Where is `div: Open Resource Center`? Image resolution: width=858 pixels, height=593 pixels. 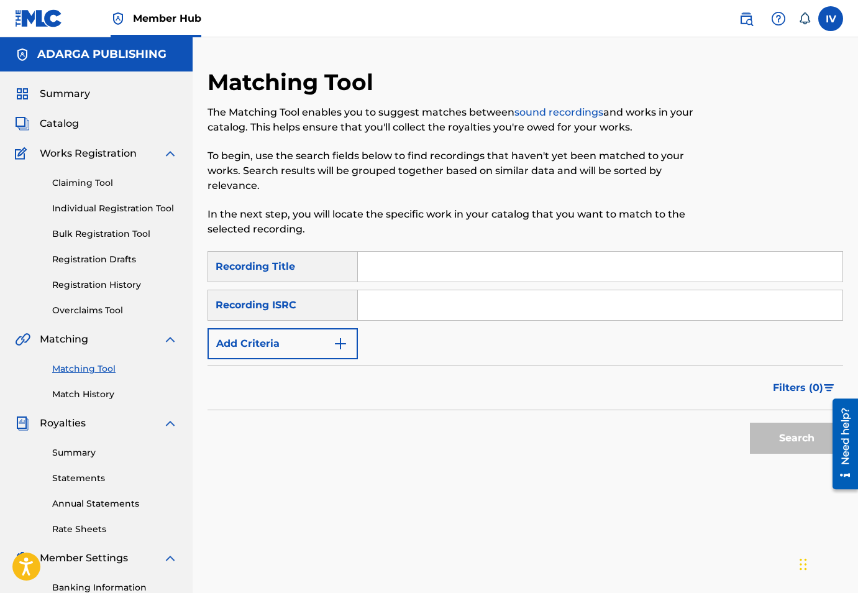 div: Open Resource Center is located at coordinates (22, 50).